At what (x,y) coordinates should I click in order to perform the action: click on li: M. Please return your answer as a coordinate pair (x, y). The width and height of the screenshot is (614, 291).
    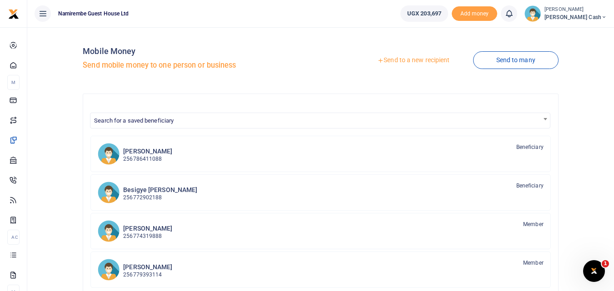
    Looking at the image, I should click on (13, 82).